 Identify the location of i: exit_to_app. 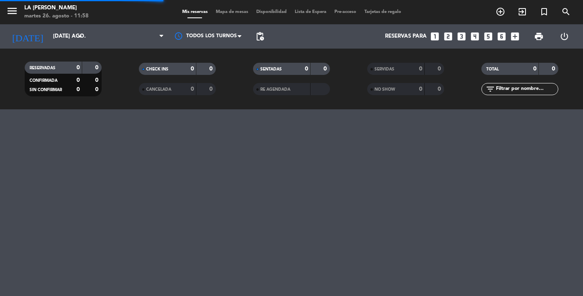
(522, 12).